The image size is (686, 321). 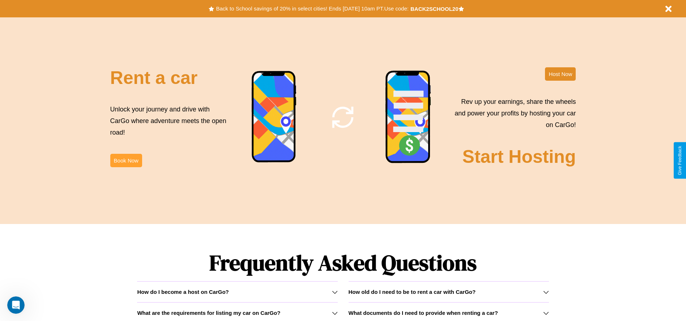 What do you see at coordinates (434, 9) in the screenshot?
I see `b: BACK2SCHOOL20` at bounding box center [434, 9].